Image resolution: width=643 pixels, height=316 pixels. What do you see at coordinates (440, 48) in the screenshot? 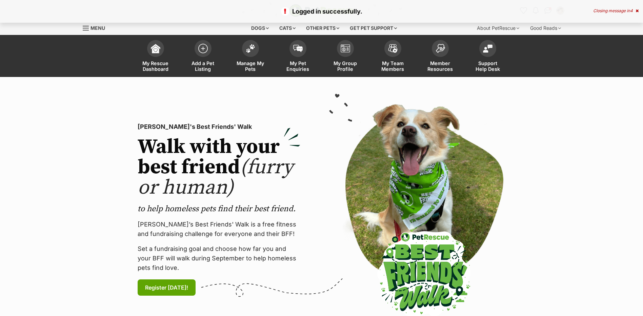
I see `img: member-resources-icon-8e73f808a243e03378d46382f2149f9095a855e16c252ad45f914b54edf8863c.svg` at bounding box center [440, 48].